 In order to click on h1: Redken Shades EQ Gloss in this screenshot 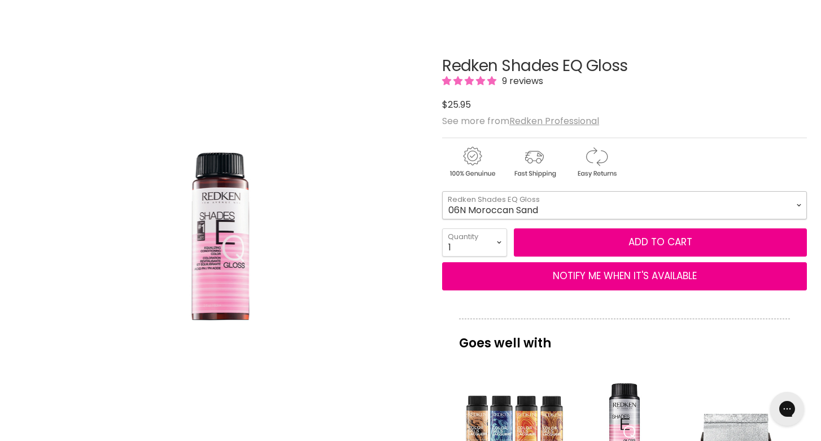, I will do `click(624, 66)`.